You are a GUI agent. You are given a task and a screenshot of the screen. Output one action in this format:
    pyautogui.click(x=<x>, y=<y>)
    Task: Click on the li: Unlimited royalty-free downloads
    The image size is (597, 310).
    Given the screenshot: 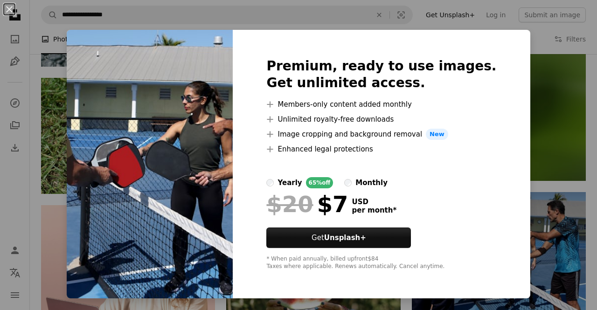 What is the action you would take?
    pyautogui.click(x=381, y=119)
    